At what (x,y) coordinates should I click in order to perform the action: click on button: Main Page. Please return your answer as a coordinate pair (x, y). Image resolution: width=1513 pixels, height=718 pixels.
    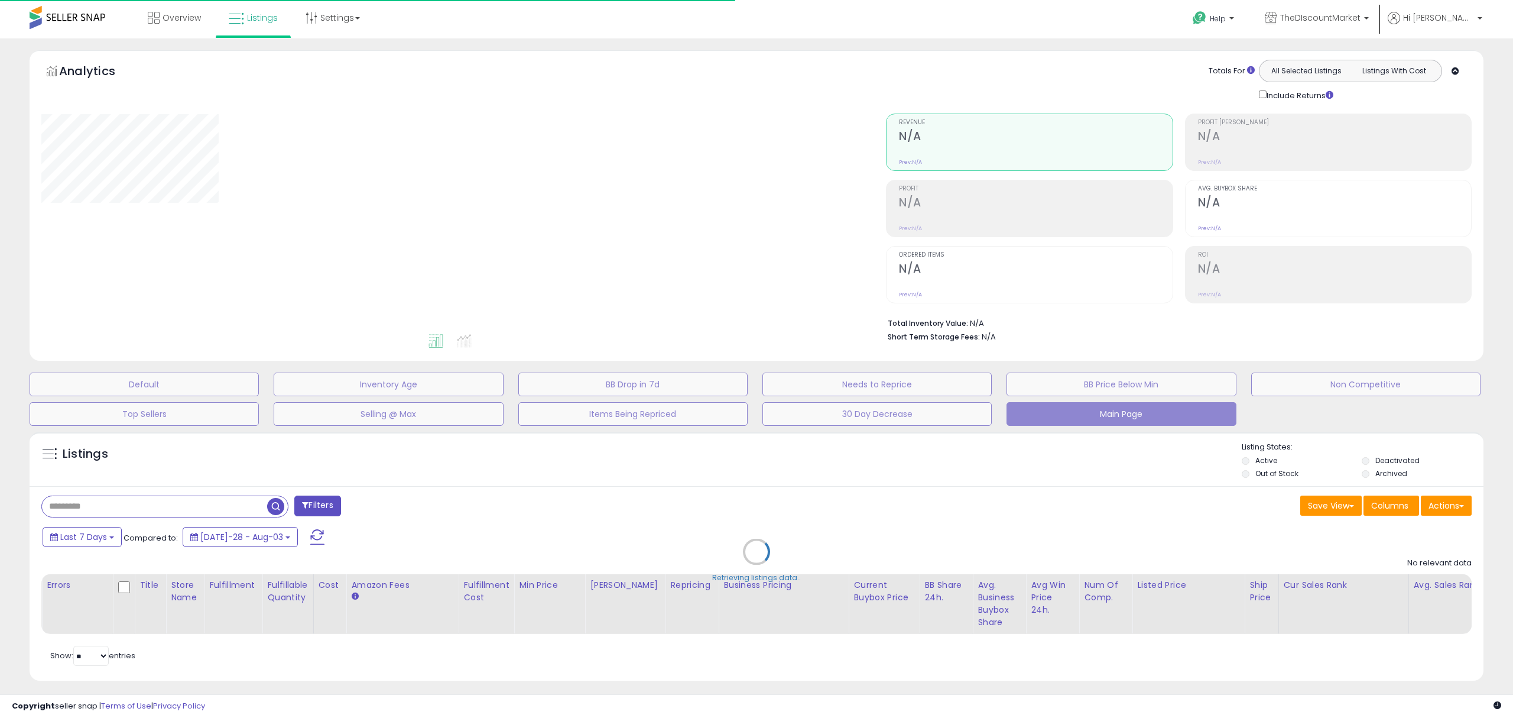
    Looking at the image, I should click on (1121, 414).